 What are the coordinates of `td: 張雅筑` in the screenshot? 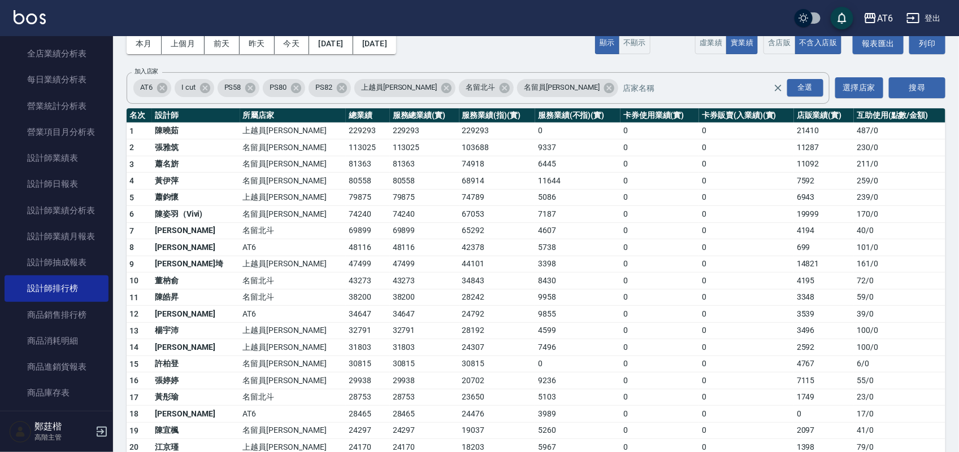 It's located at (196, 148).